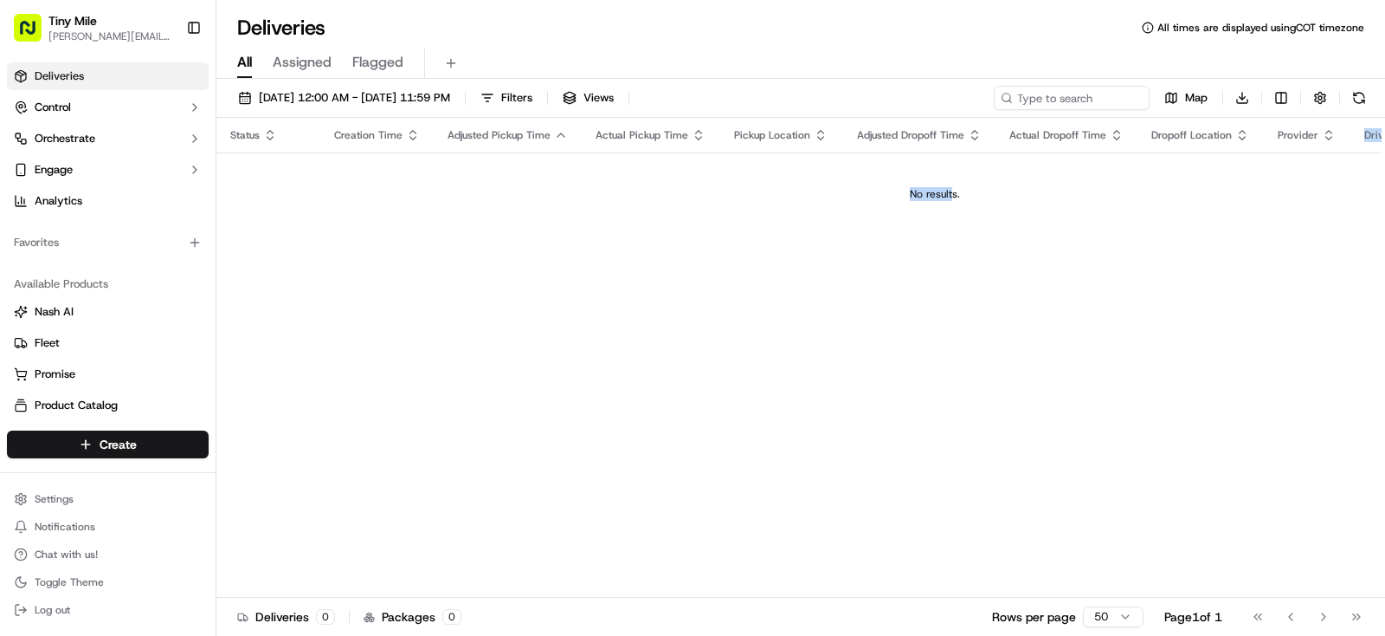  Describe the element at coordinates (507, 98) in the screenshot. I see `button: Filters` at that location.